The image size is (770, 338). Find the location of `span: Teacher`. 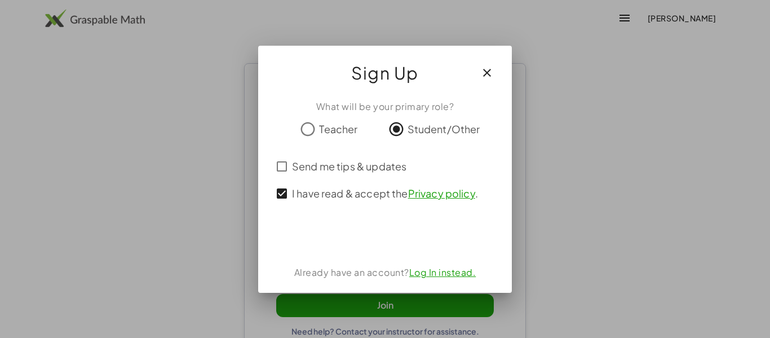

span: Teacher is located at coordinates (338, 129).